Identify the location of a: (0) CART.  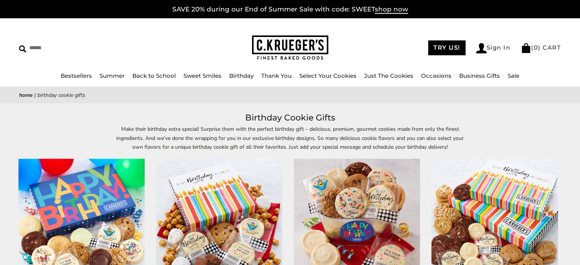
(541, 47).